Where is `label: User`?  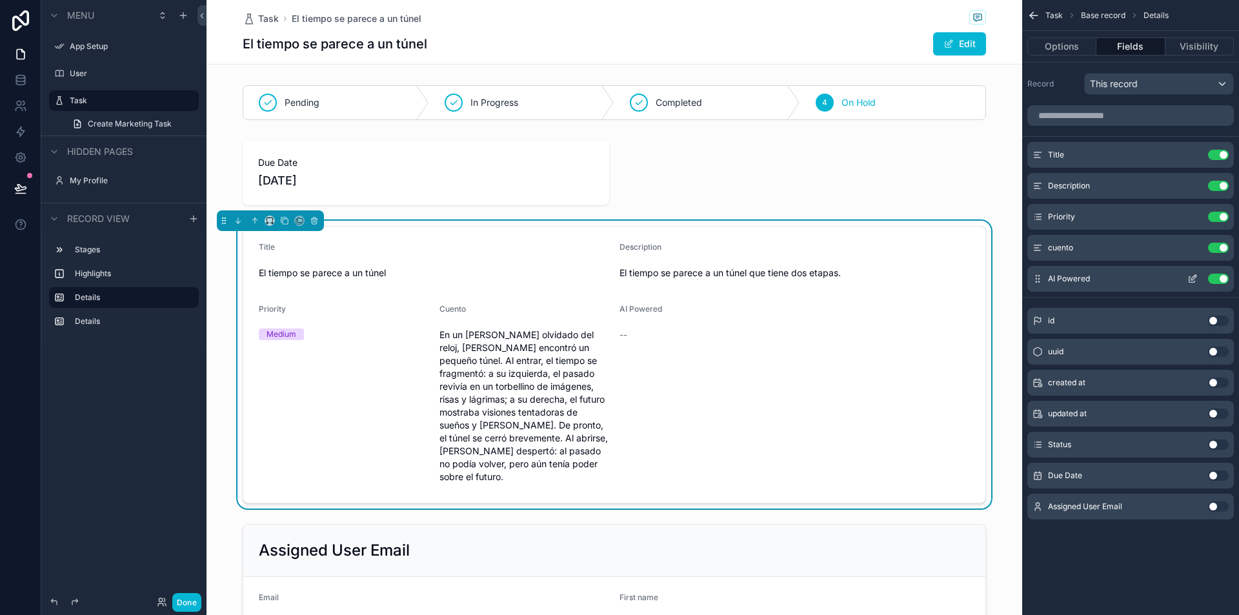 label: User is located at coordinates (133, 74).